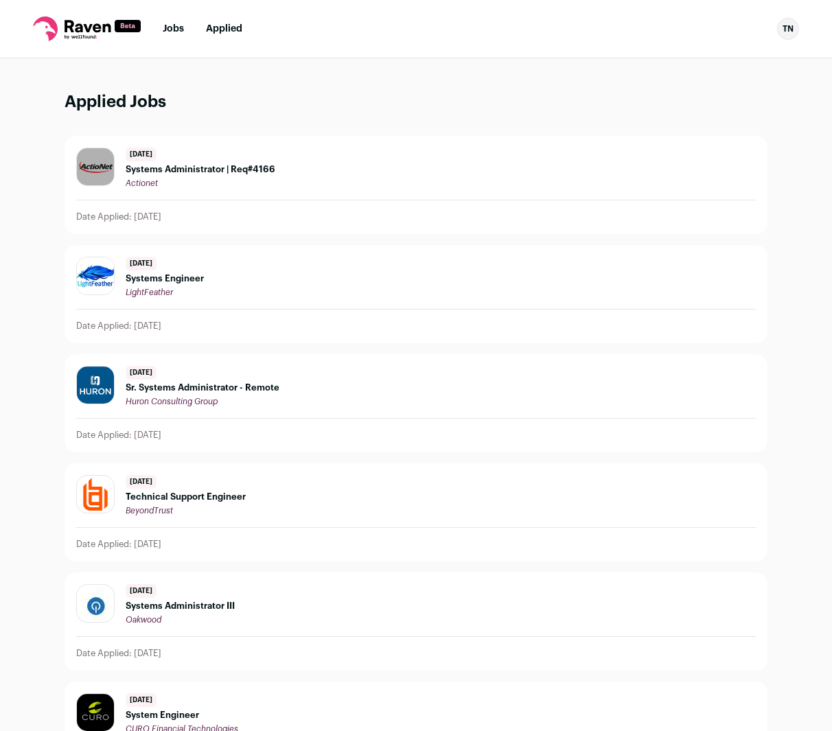  What do you see at coordinates (144, 620) in the screenshot?
I see `span: Oakwood` at bounding box center [144, 620].